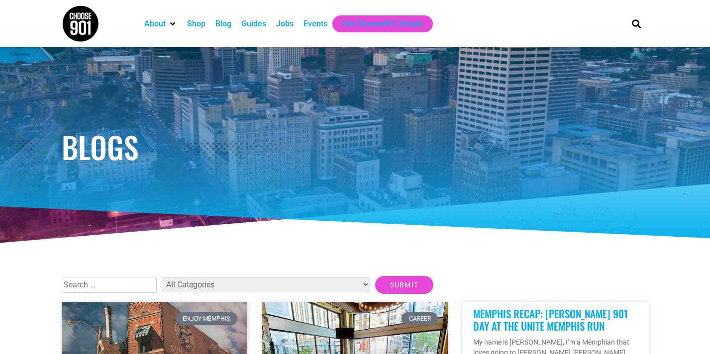  I want to click on a: Guides, so click(254, 24).